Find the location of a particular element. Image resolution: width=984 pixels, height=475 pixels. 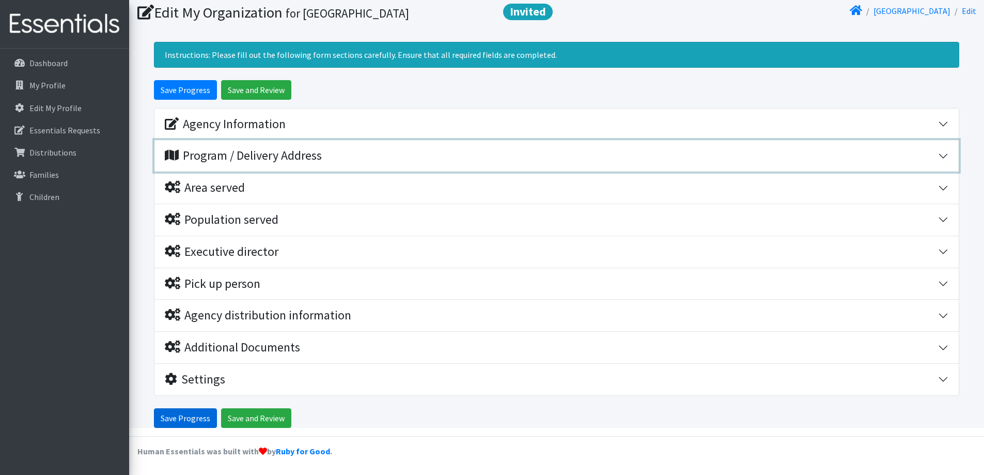

button: Additional Documents is located at coordinates (557, 347).